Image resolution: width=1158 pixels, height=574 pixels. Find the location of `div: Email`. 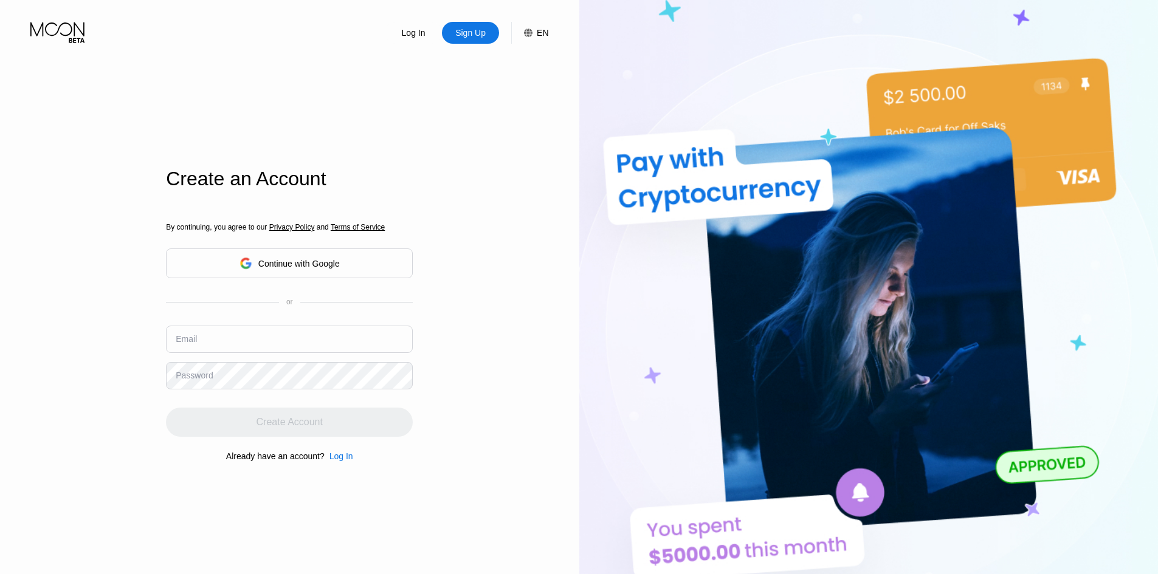

div: Email is located at coordinates (186, 339).